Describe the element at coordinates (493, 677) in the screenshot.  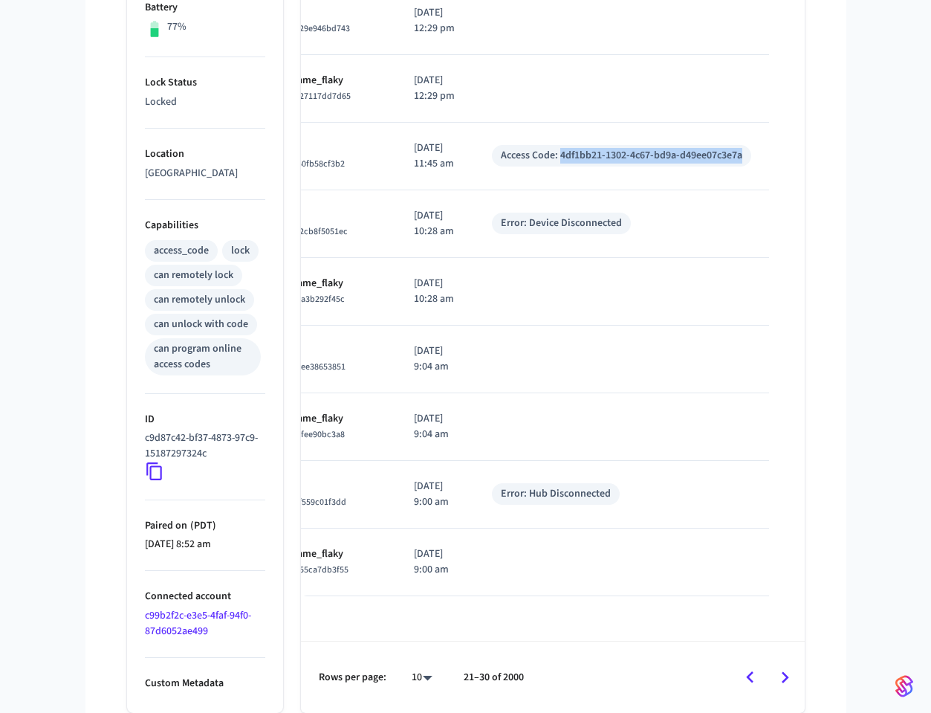
I see `p: 21–30 of 2000` at that location.